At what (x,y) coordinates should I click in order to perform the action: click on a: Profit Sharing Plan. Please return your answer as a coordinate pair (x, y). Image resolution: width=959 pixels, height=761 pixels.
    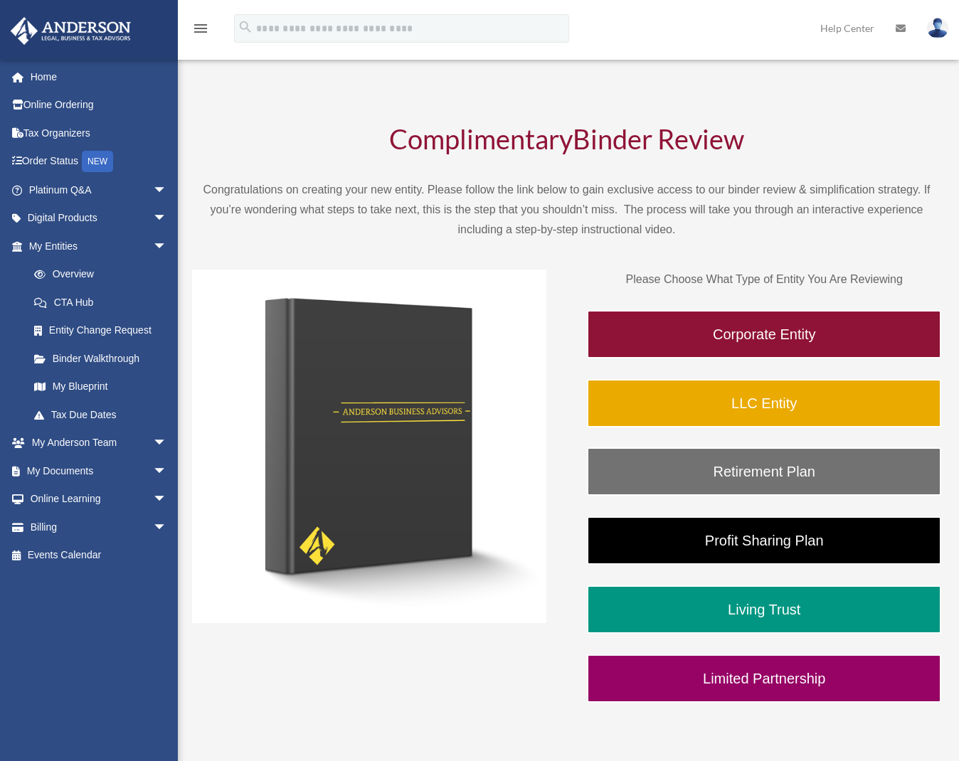
    Looking at the image, I should click on (764, 540).